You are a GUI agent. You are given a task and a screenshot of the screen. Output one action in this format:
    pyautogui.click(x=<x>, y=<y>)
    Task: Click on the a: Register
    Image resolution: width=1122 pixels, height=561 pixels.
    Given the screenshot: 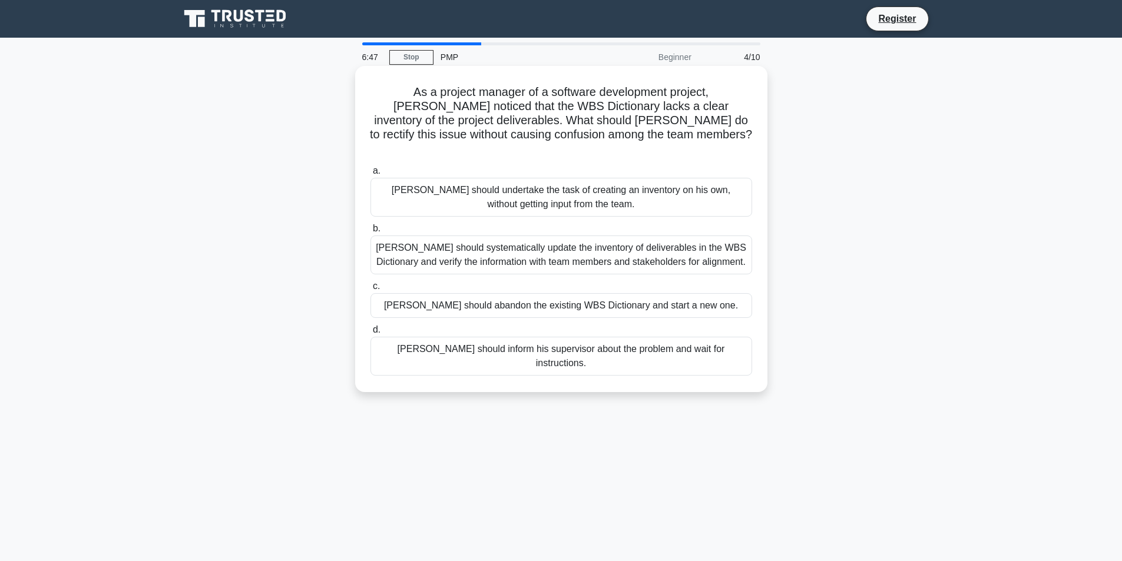 What is the action you would take?
    pyautogui.click(x=897, y=18)
    